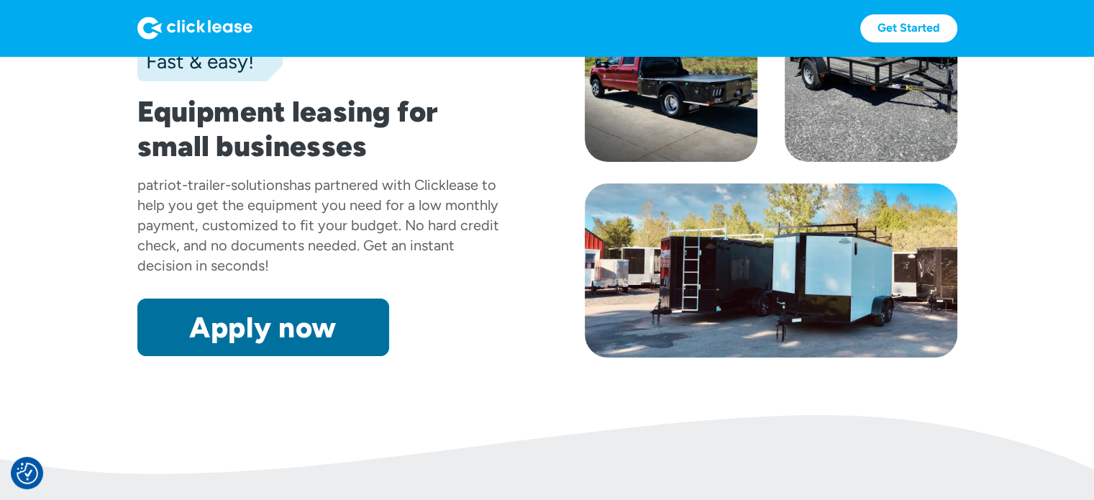  Describe the element at coordinates (263, 327) in the screenshot. I see `a: Apply now` at that location.